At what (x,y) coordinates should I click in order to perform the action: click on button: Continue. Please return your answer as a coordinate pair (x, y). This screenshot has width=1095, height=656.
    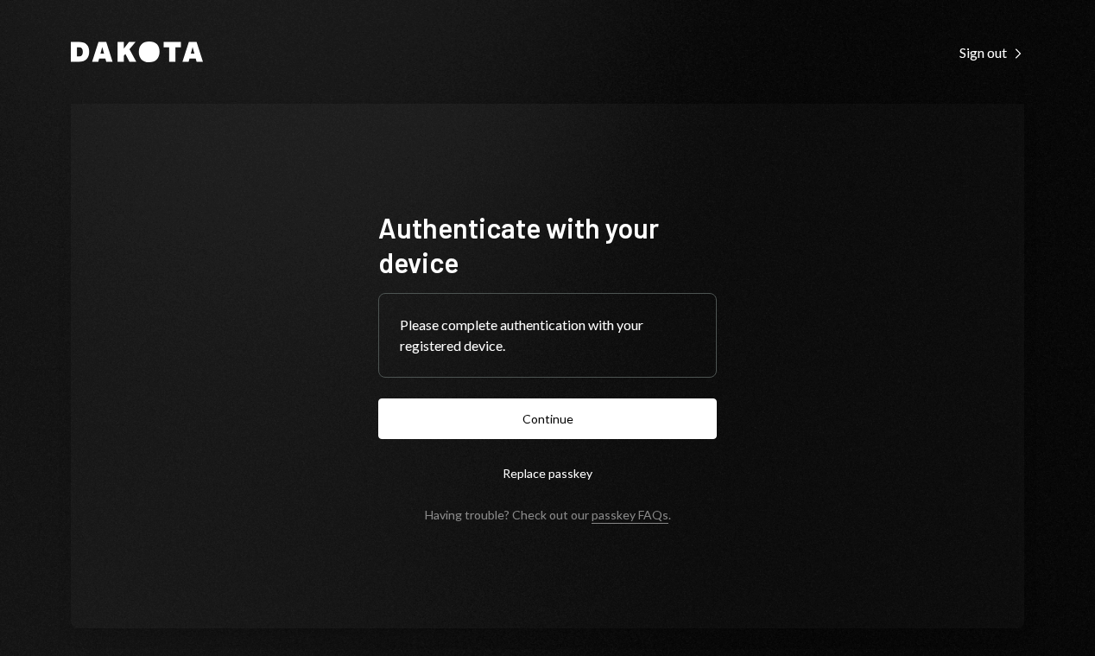
    Looking at the image, I should click on (548, 418).